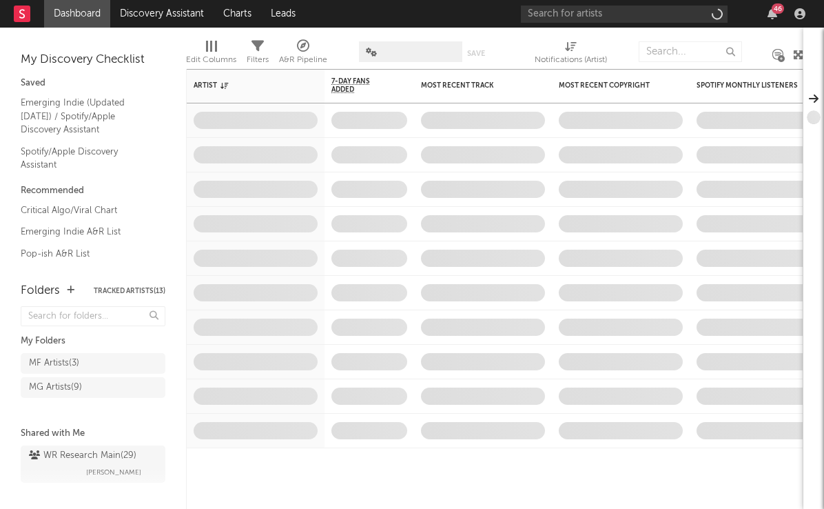 The width and height of the screenshot is (824, 509). What do you see at coordinates (93, 363) in the screenshot?
I see `a: MF Artists(3)` at bounding box center [93, 363].